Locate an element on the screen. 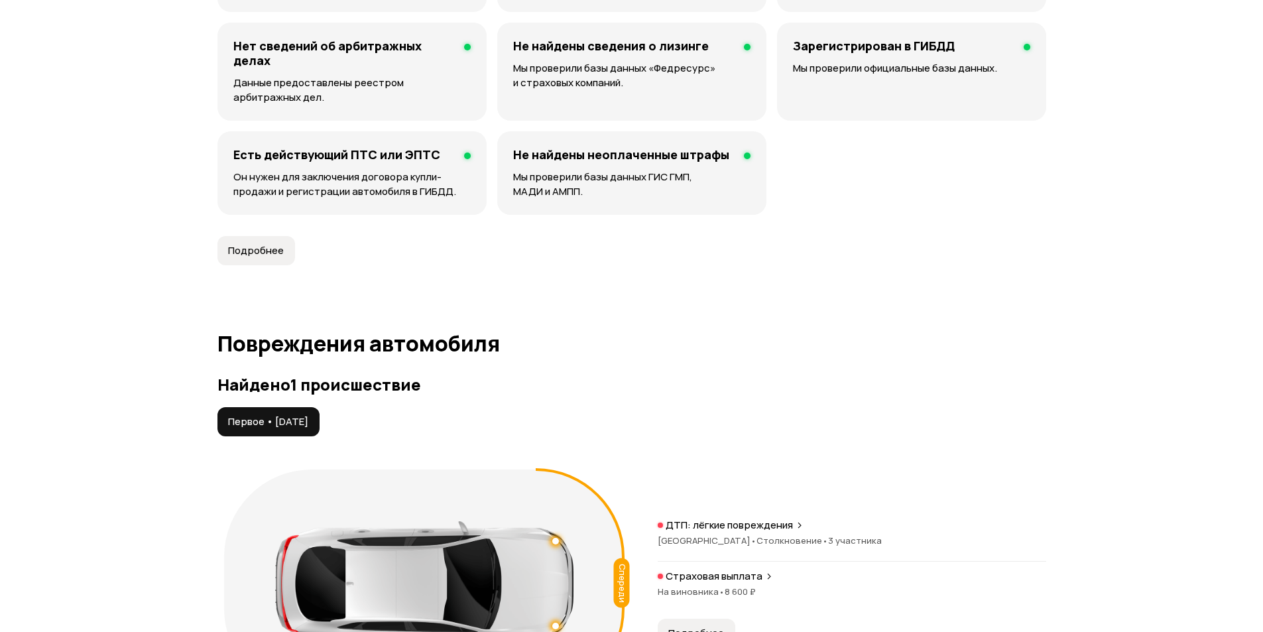 This screenshot has height=632, width=1263. p: Страховая выплата is located at coordinates (714, 576).